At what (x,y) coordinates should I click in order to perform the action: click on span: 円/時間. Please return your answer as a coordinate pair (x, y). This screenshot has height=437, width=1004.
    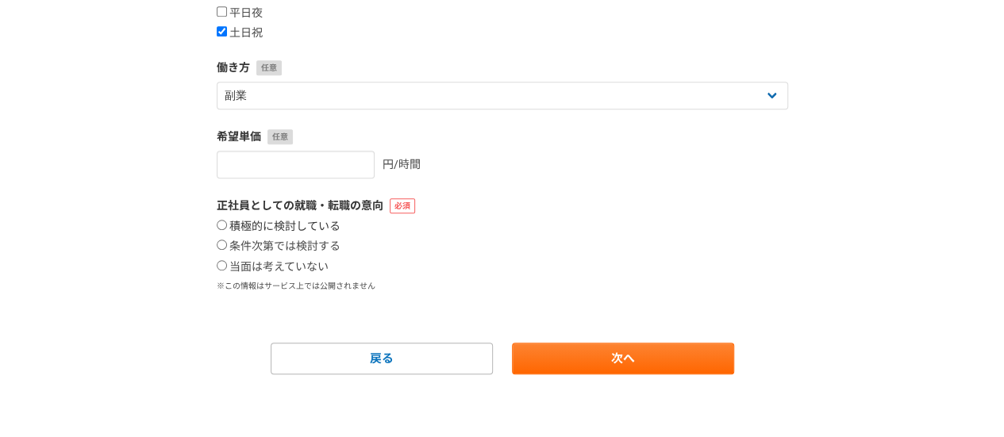
    Looking at the image, I should click on (402, 164).